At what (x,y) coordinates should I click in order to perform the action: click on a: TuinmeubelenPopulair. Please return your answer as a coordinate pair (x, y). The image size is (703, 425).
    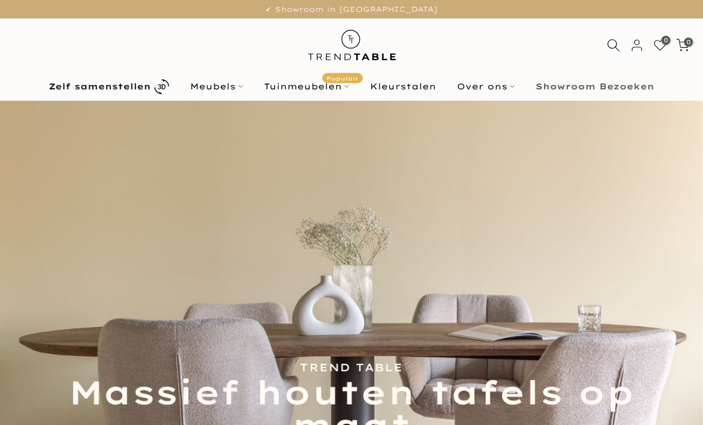
    Looking at the image, I should click on (307, 86).